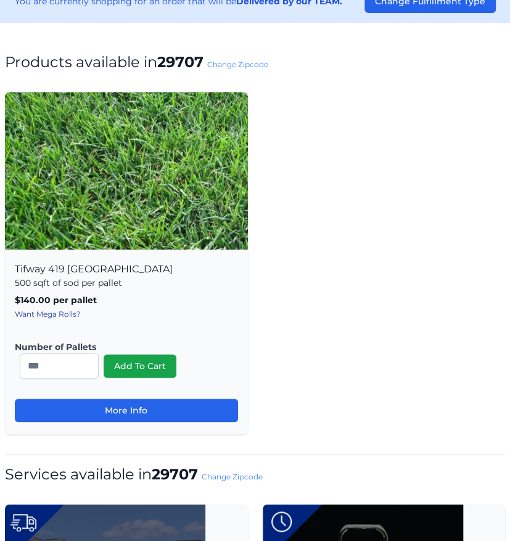 This screenshot has width=510, height=541. Describe the element at coordinates (126, 300) in the screenshot. I see `p: $140.00 per pallet` at that location.